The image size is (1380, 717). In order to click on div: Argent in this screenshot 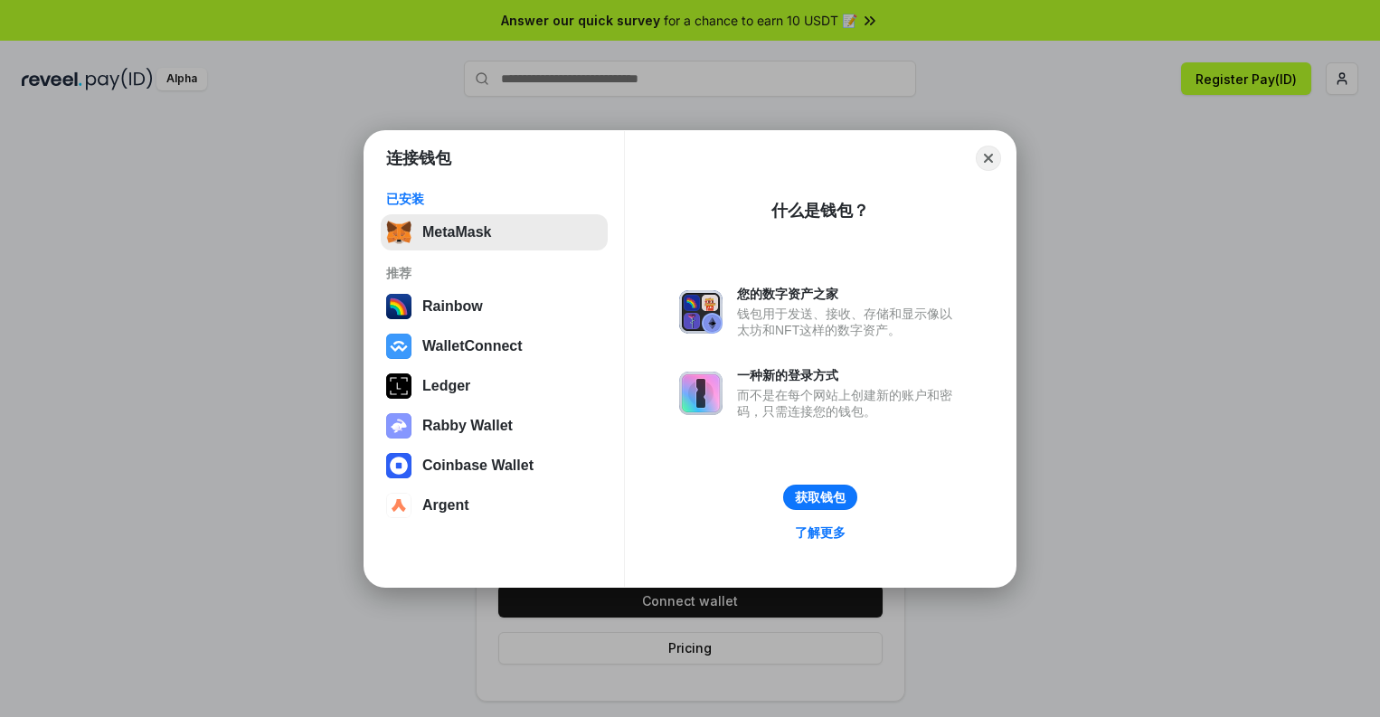, I will do `click(446, 506)`.